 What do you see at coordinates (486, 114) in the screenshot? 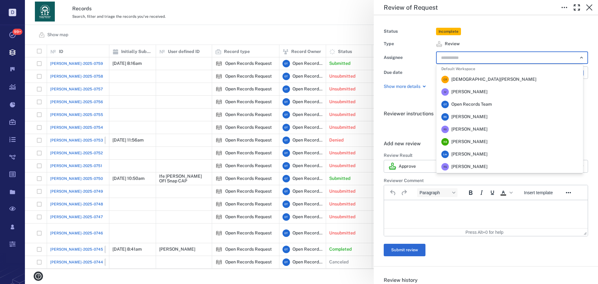
I see `h6: Reviewer instructions` at bounding box center [486, 114].